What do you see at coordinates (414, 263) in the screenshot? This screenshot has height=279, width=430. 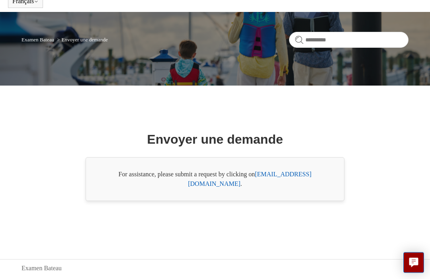 I see `button: Live chat` at bounding box center [414, 263].